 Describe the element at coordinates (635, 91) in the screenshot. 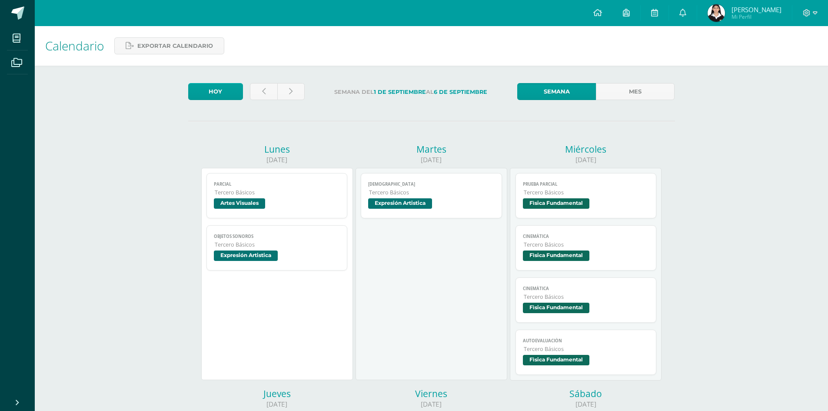

I see `a: Mes` at that location.